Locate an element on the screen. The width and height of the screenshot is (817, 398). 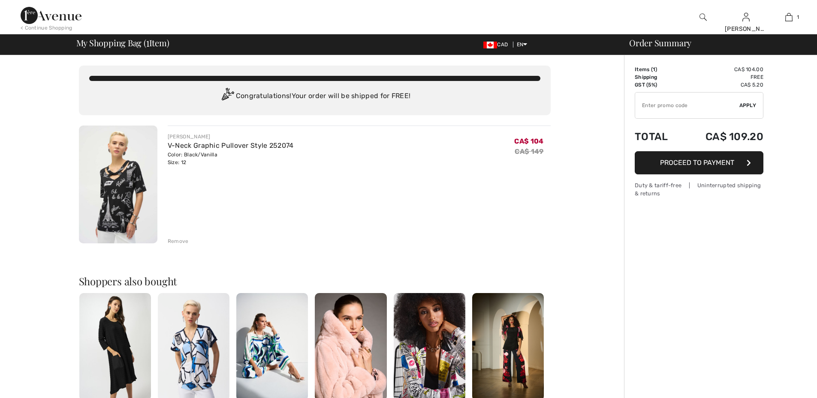
input: Promo code is located at coordinates (687, 105).